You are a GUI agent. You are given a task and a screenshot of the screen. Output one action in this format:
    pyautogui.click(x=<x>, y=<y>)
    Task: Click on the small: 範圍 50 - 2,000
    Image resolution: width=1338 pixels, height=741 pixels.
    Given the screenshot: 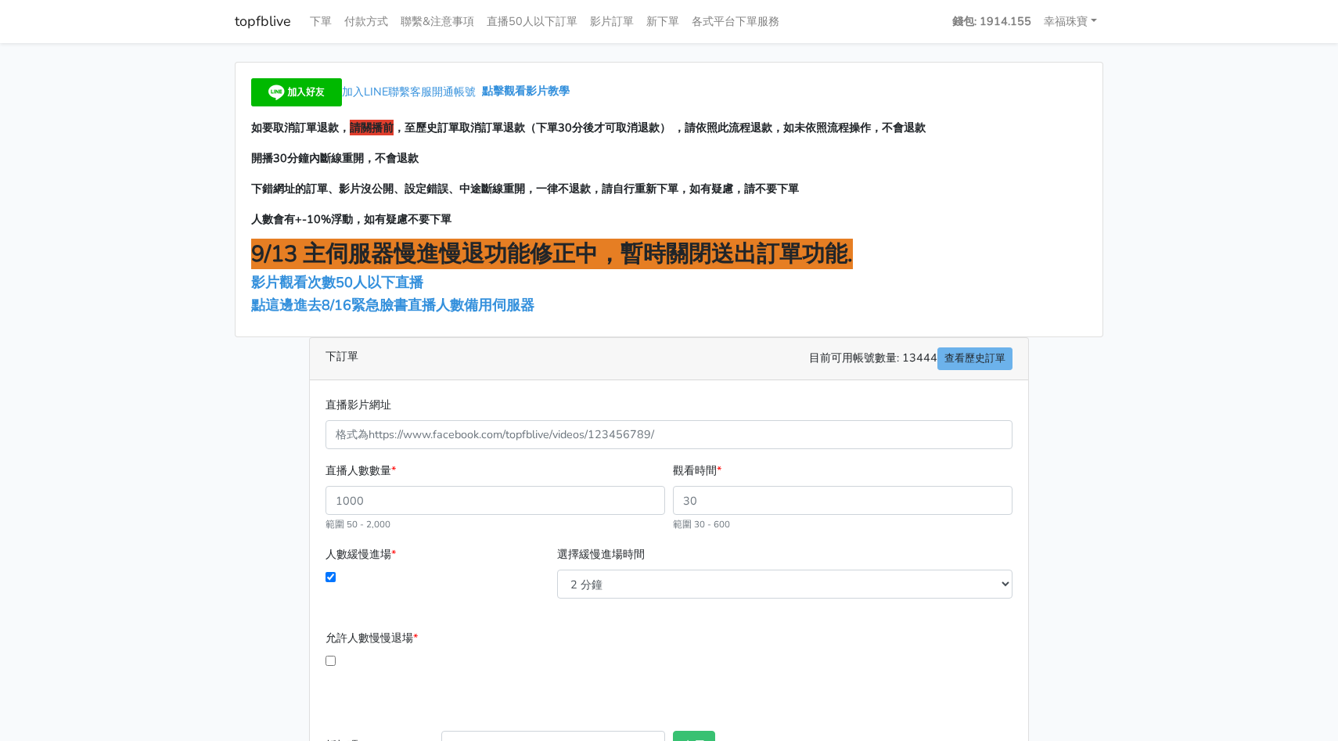 What is the action you would take?
    pyautogui.click(x=357, y=524)
    